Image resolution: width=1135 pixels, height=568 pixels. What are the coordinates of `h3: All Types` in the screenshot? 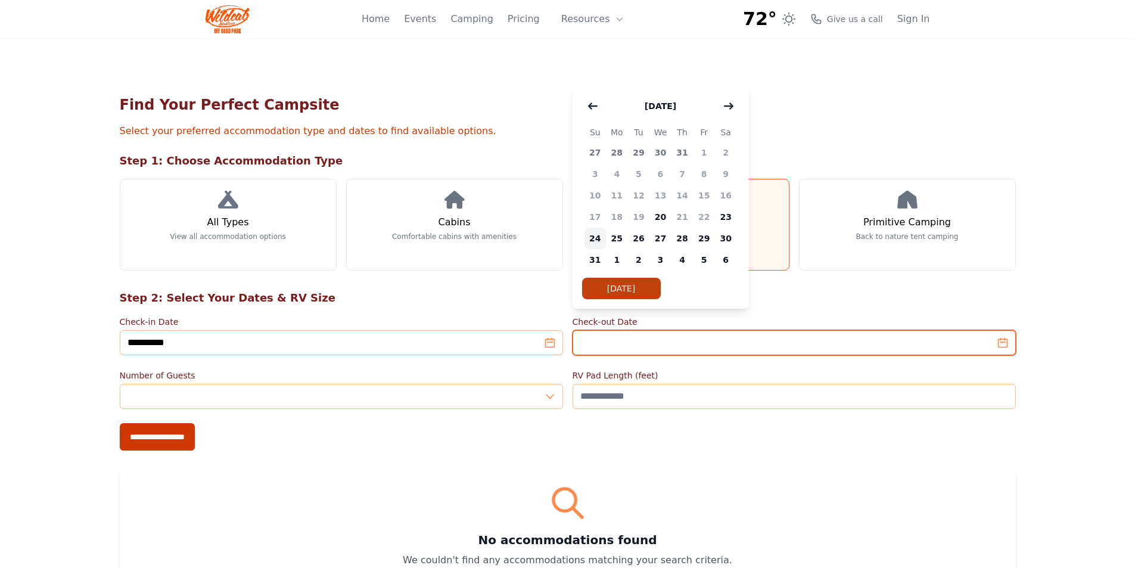 It's located at (228, 222).